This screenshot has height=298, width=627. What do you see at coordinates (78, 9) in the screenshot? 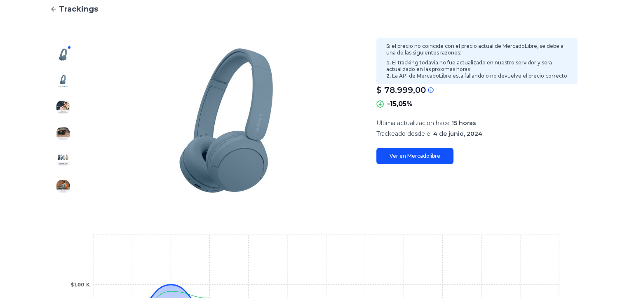
I see `span: Trackings` at bounding box center [78, 9].